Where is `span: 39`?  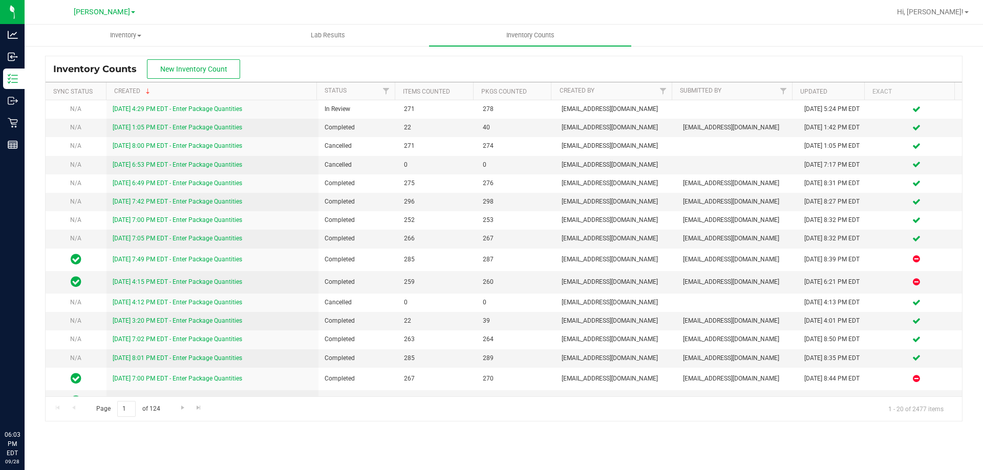
span: 39 is located at coordinates (516, 321).